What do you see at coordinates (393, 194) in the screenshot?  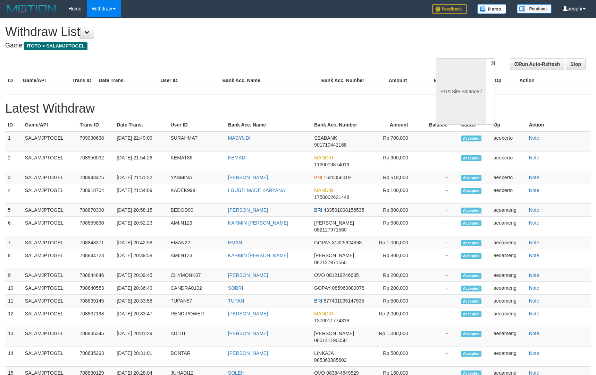 I see `td: Rp 100,000` at bounding box center [393, 194].